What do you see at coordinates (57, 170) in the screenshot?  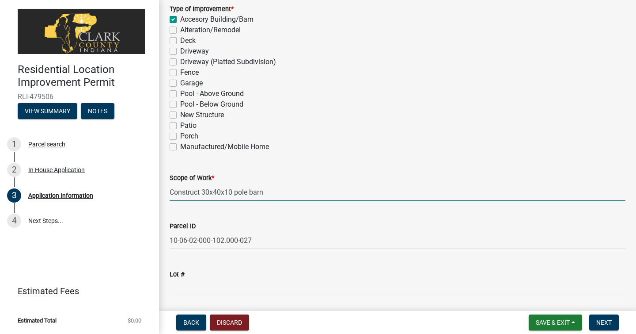 I see `div: In House Application` at bounding box center [57, 170].